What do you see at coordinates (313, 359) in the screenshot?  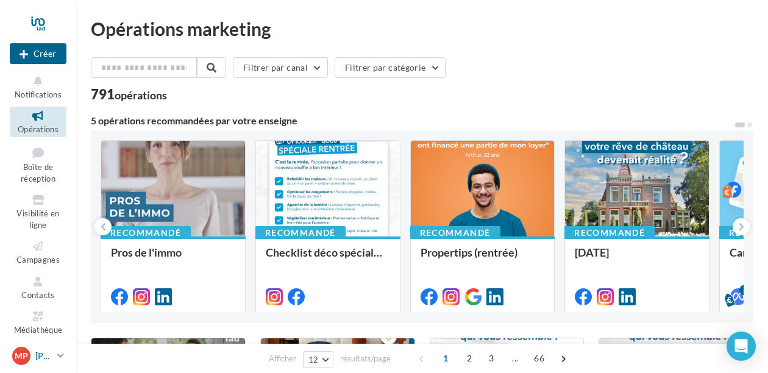 I see `span: 12` at bounding box center [313, 359].